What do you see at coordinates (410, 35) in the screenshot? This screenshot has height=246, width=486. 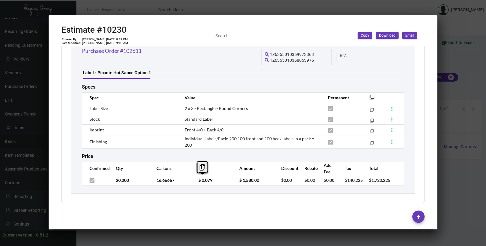 I see `span: Email` at bounding box center [410, 35].